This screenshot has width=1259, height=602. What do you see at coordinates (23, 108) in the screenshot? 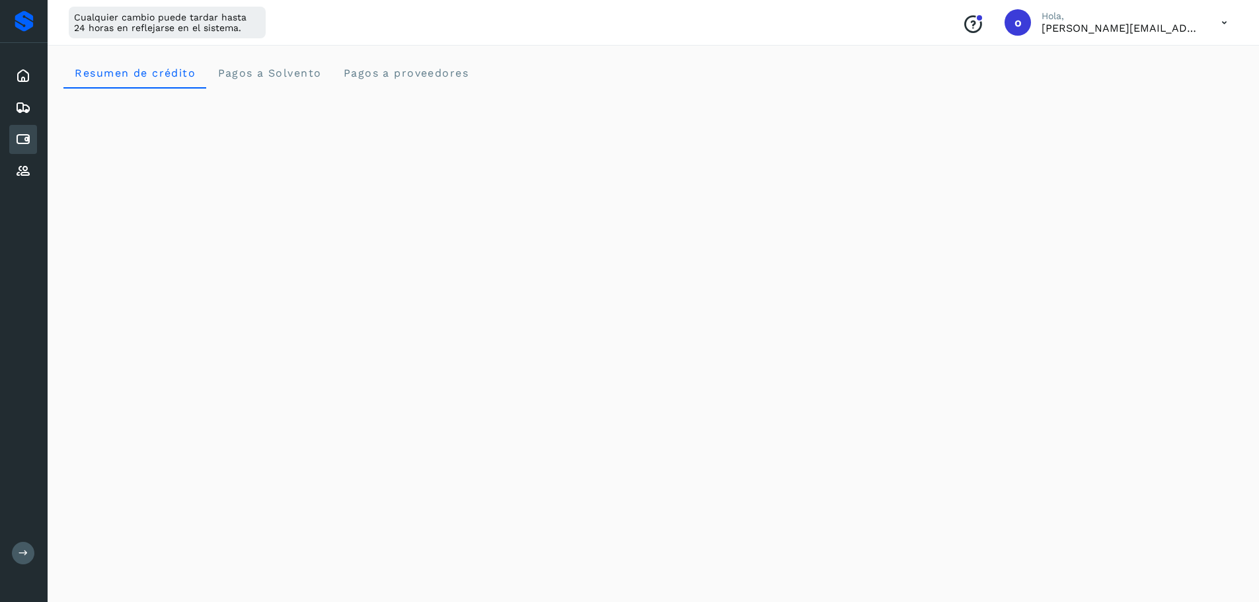
I see `div: Embarques` at bounding box center [23, 108].